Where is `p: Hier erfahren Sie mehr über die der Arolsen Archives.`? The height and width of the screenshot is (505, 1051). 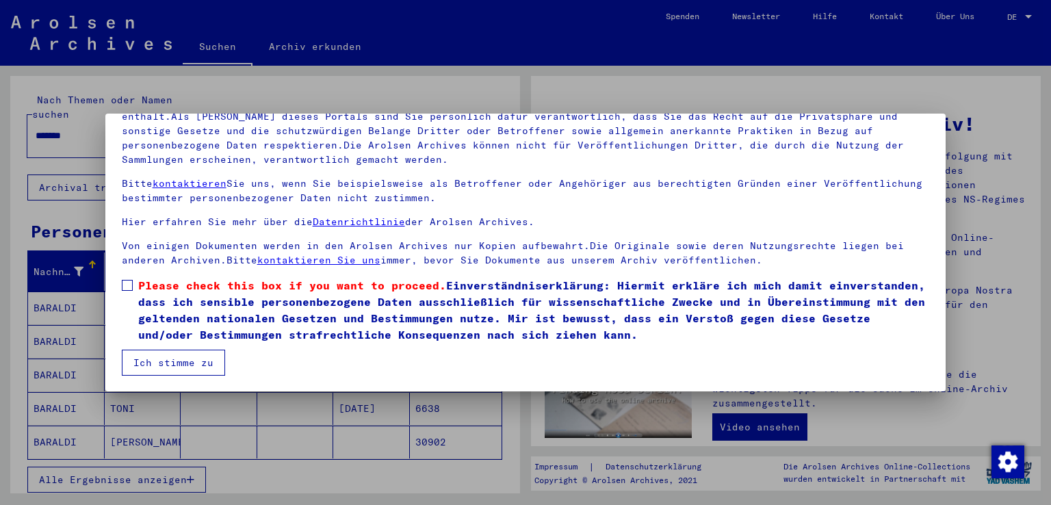 p: Hier erfahren Sie mehr über die der Arolsen Archives. is located at coordinates (525, 222).